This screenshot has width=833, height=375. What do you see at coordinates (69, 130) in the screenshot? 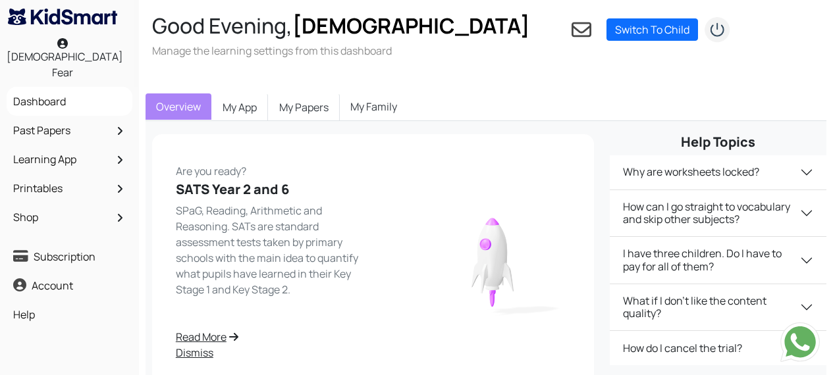
I see `a: Past Papers` at bounding box center [69, 130].